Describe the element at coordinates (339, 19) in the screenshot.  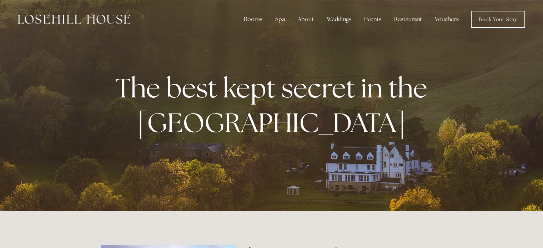
I see `div: Weddings` at that location.